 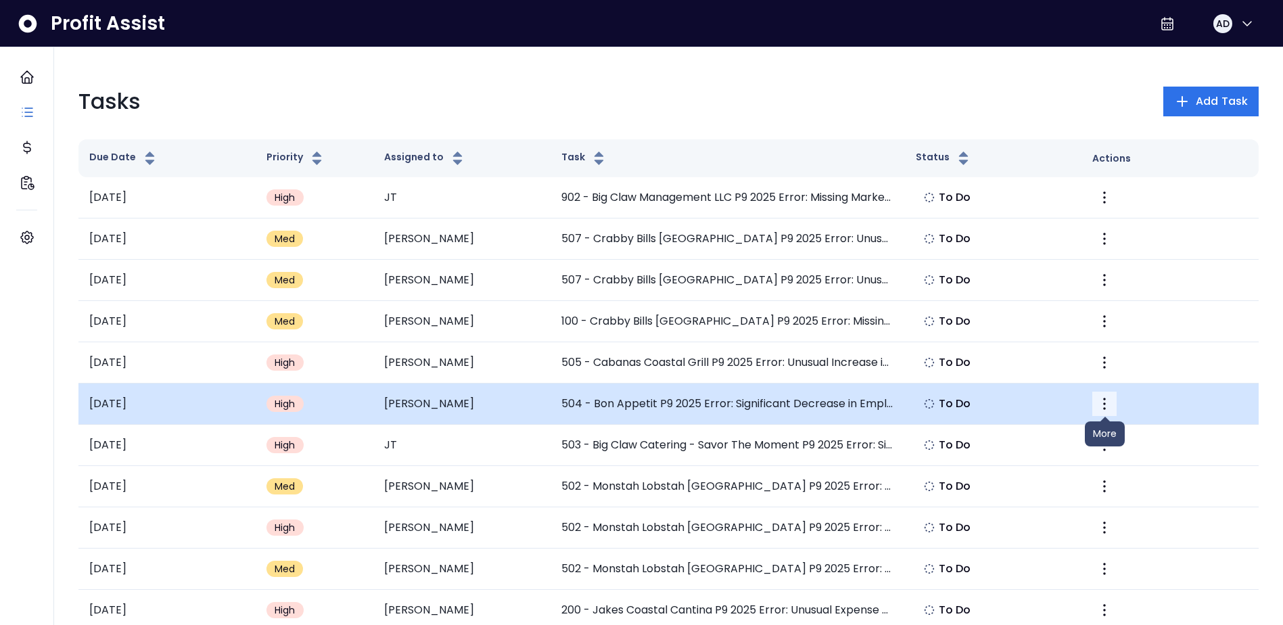 What do you see at coordinates (728, 363) in the screenshot?
I see `td: 505 - Cabanas Coastal Grill P9 2025 Error: Unusual Increase in Smallwares Expense` at bounding box center [728, 363].